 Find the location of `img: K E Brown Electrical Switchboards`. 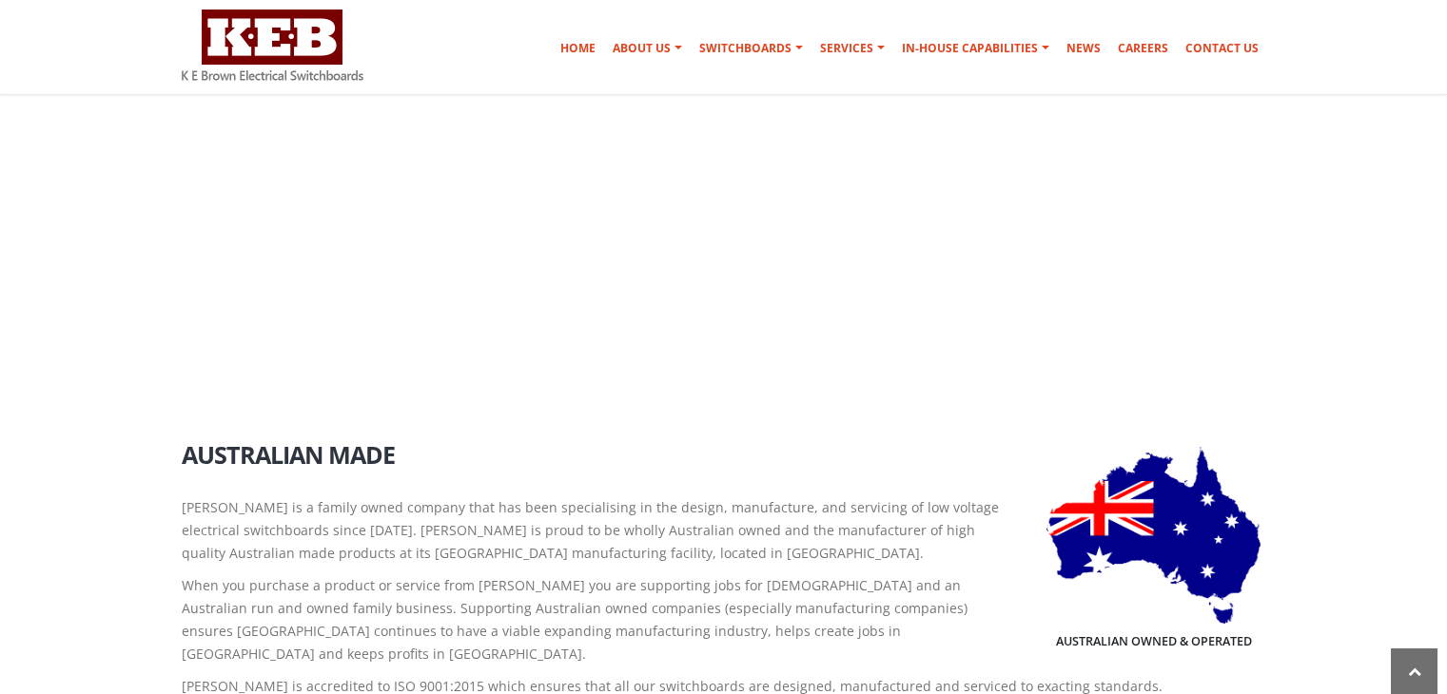

img: K E Brown Electrical Switchboards is located at coordinates (272, 45).